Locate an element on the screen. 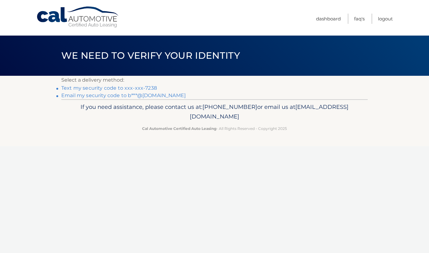 This screenshot has height=253, width=429. a: Cal Automotive is located at coordinates (78, 17).